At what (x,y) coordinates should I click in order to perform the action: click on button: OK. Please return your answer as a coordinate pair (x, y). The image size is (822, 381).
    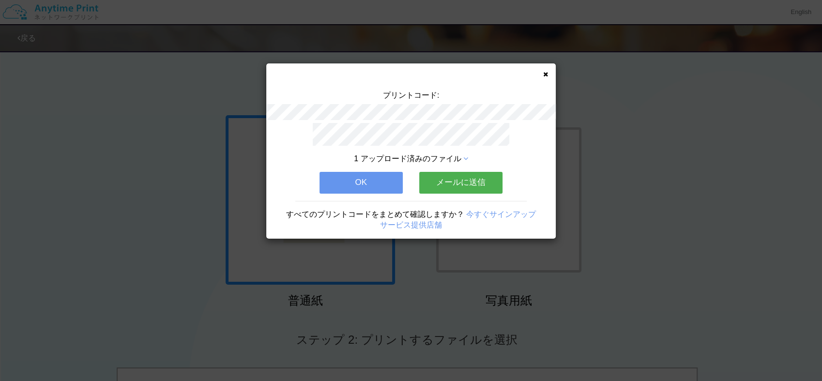
    Looking at the image, I should click on (361, 182).